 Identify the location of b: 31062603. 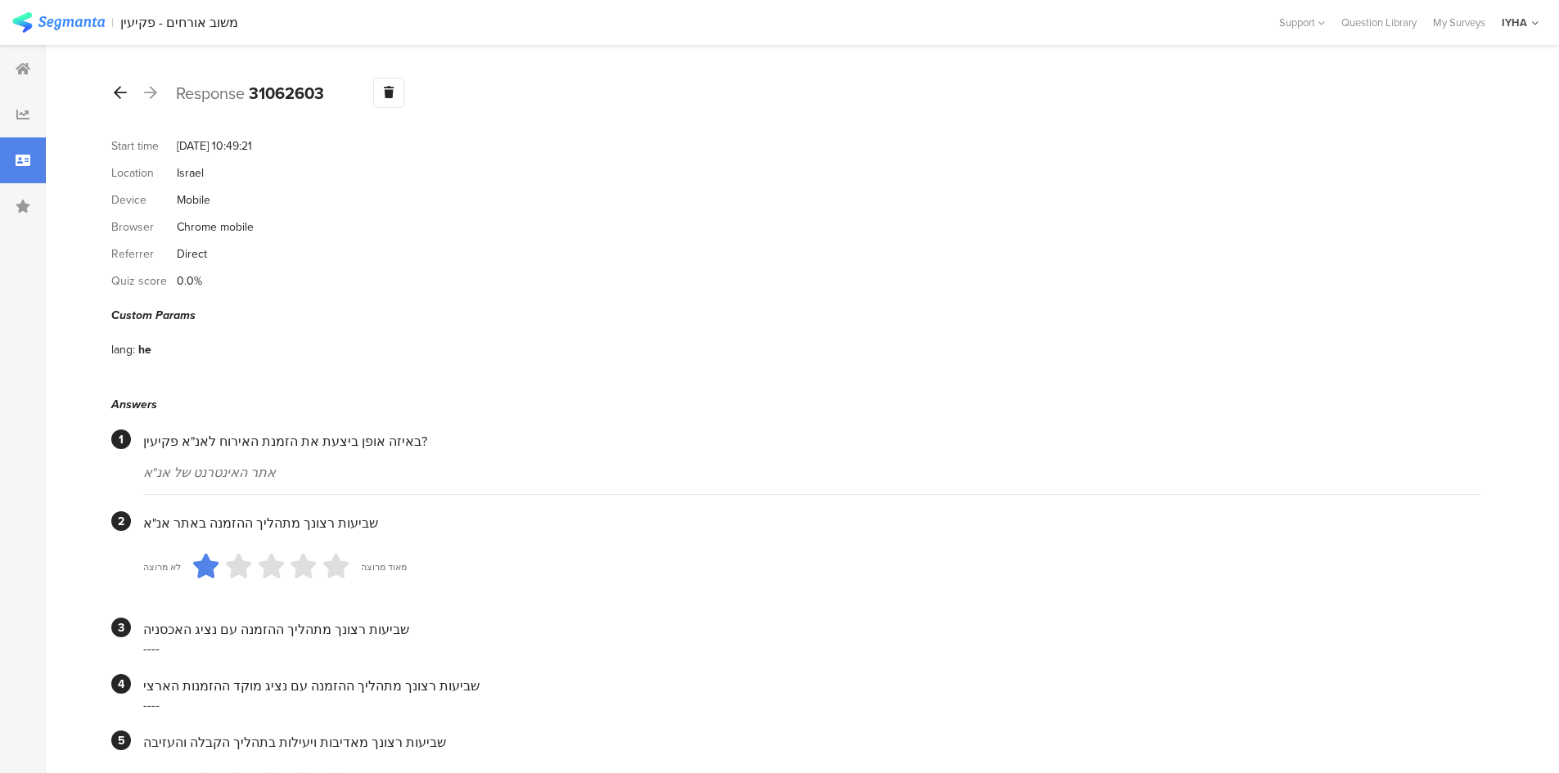
(286, 93).